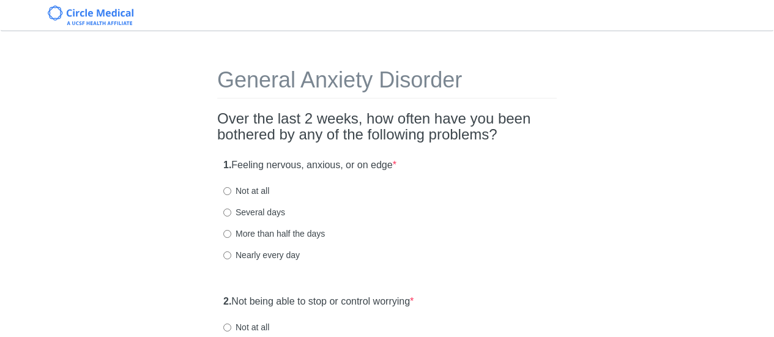 This screenshot has height=337, width=774. I want to click on label: Nearly every day, so click(261, 255).